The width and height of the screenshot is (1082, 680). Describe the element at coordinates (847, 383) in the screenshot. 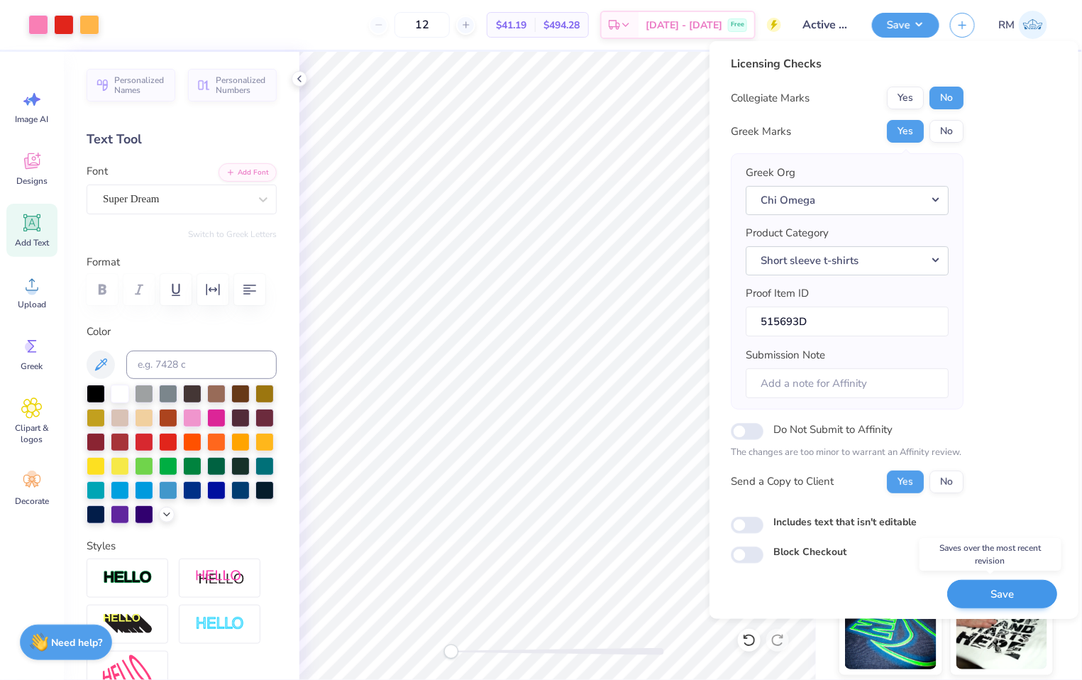

I see `input: Add a note for Affinity` at that location.